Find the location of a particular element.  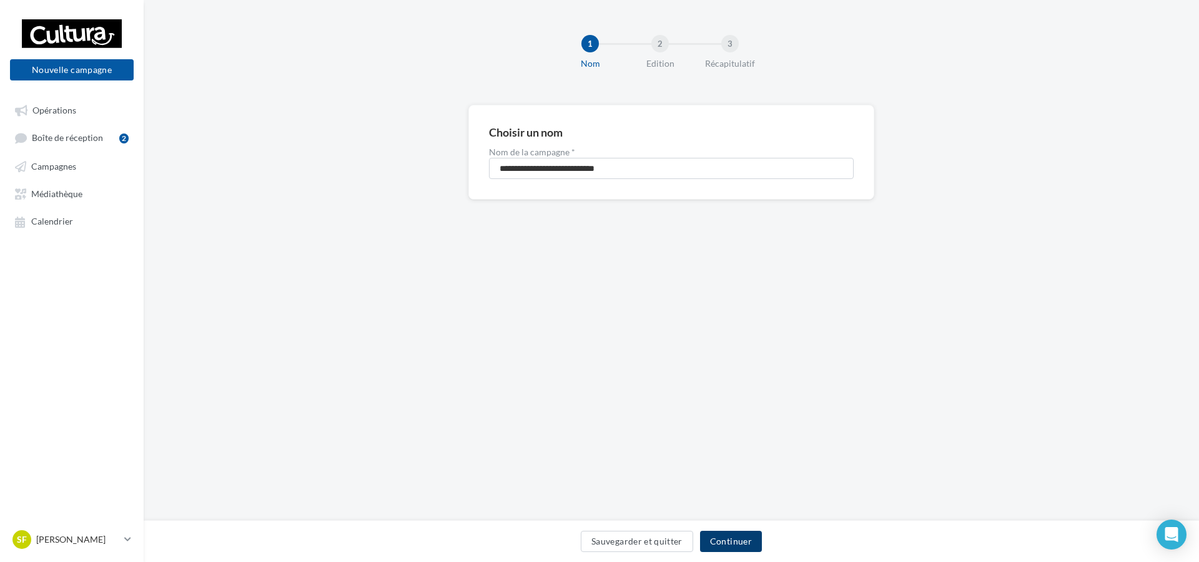

a: Médiathèque is located at coordinates (72, 194).